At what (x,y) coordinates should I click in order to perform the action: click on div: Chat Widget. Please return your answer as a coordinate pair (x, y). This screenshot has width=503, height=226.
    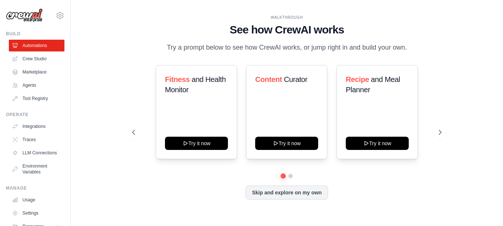
    Looking at the image, I should click on (485, 209).